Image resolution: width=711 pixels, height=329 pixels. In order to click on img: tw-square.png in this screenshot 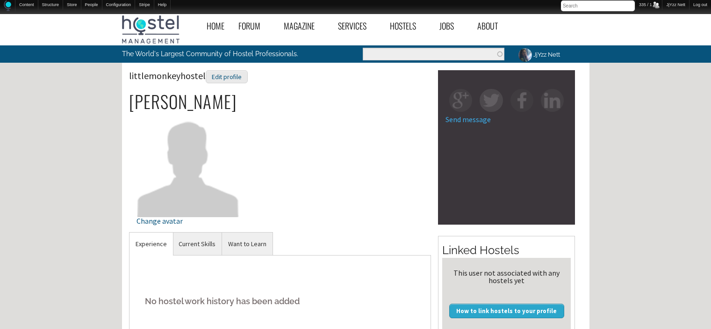, I will do `click(491, 100)`.